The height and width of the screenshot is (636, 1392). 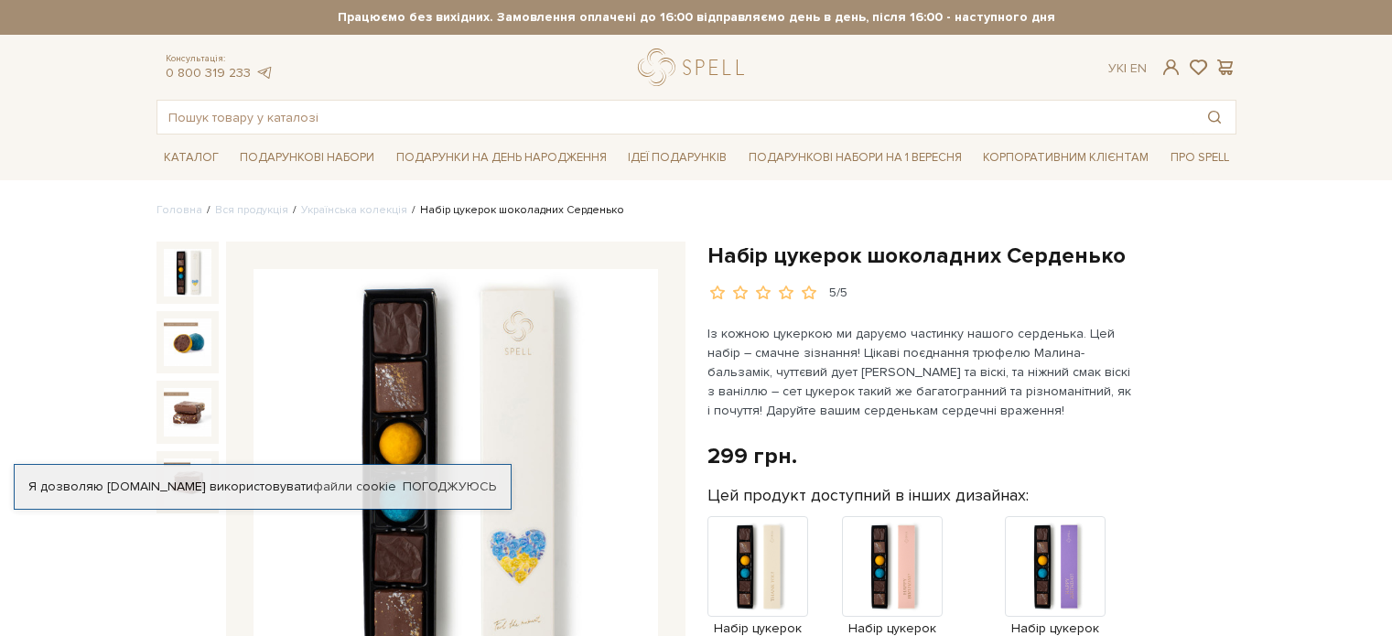 I want to click on a: Корпоративним клієнтам, so click(x=1065, y=157).